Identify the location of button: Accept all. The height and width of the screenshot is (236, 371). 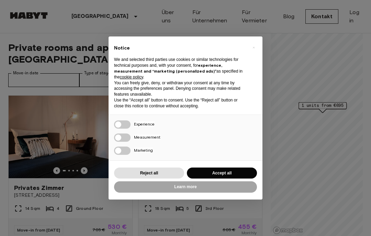
(222, 173).